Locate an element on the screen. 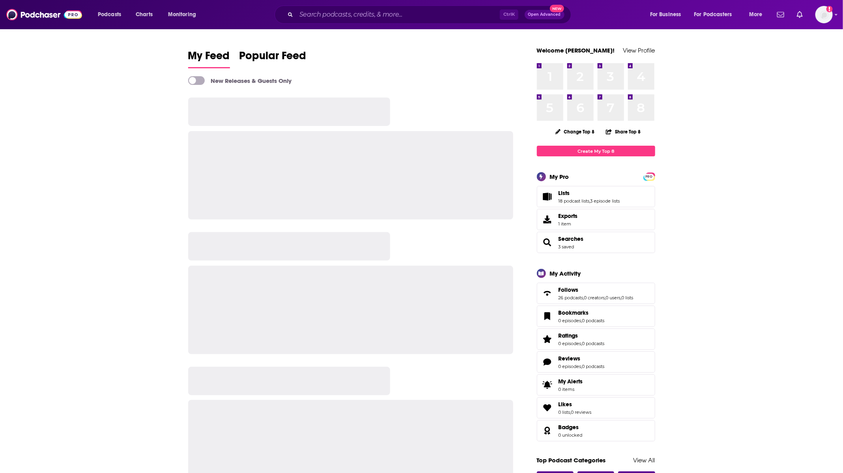 The image size is (843, 473). span: Open Advanced is located at coordinates (545, 15).